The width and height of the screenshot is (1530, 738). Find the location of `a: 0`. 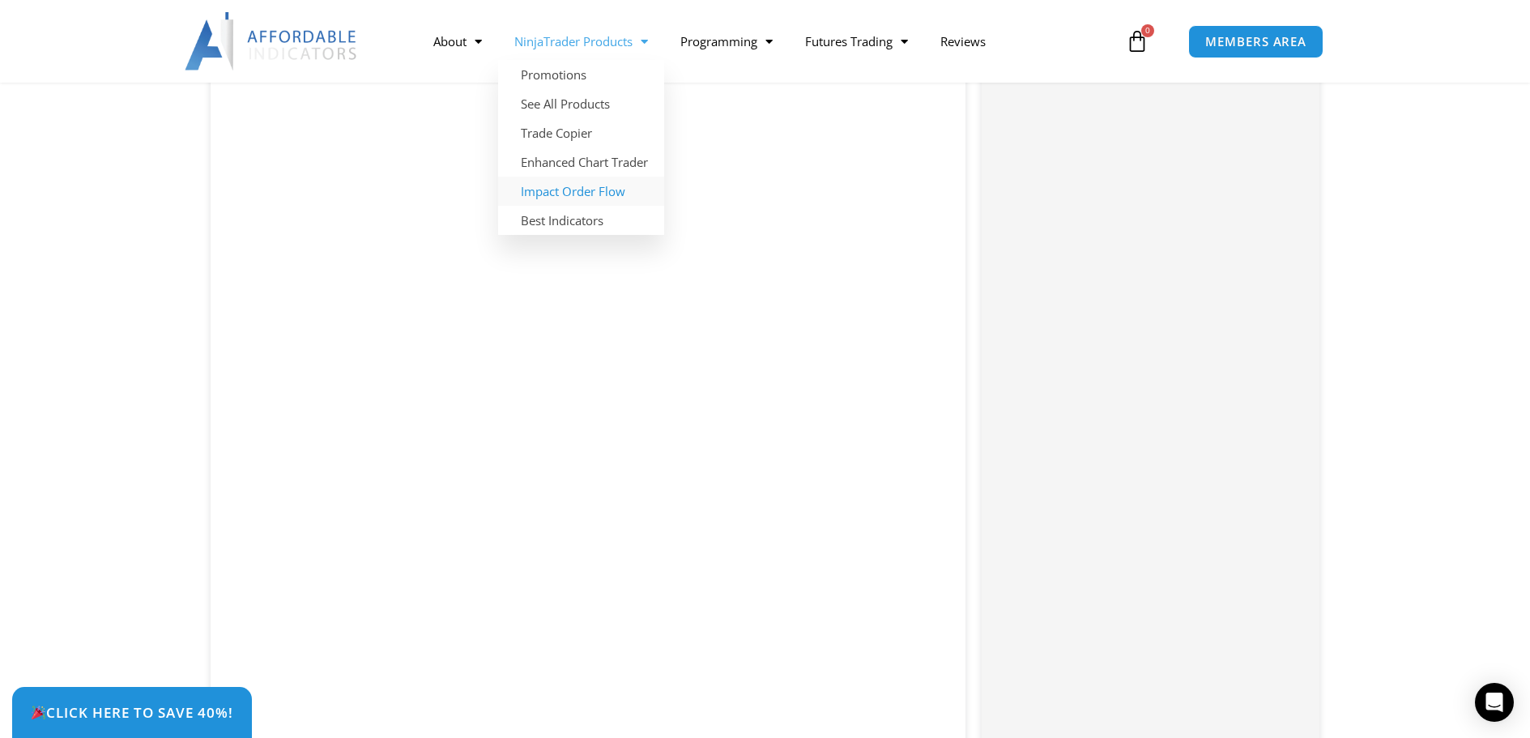

a: 0 is located at coordinates (1137, 41).